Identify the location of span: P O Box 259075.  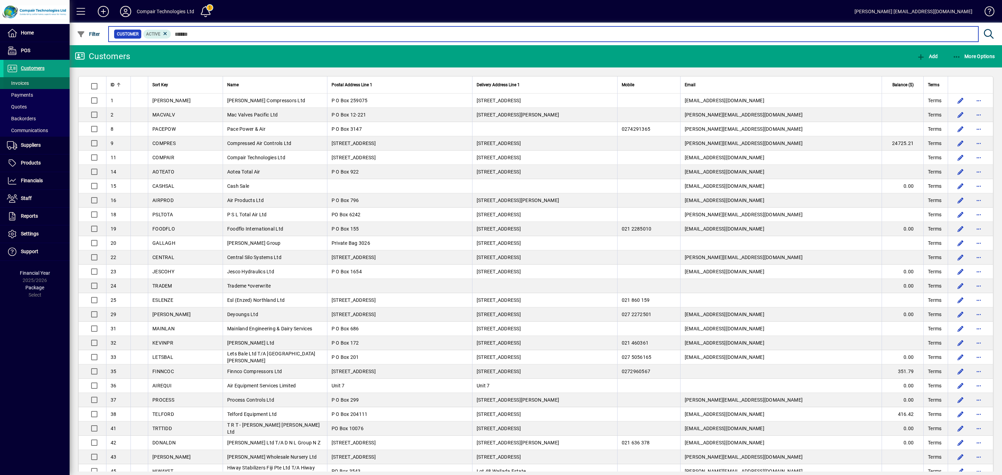
(350, 101).